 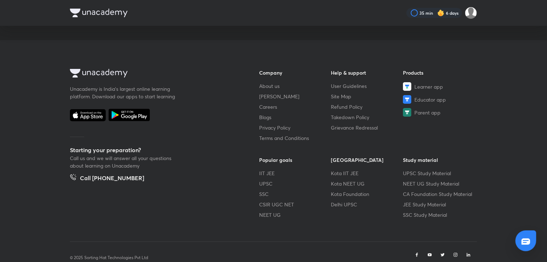 I want to click on a: Takedown Policy, so click(x=367, y=117).